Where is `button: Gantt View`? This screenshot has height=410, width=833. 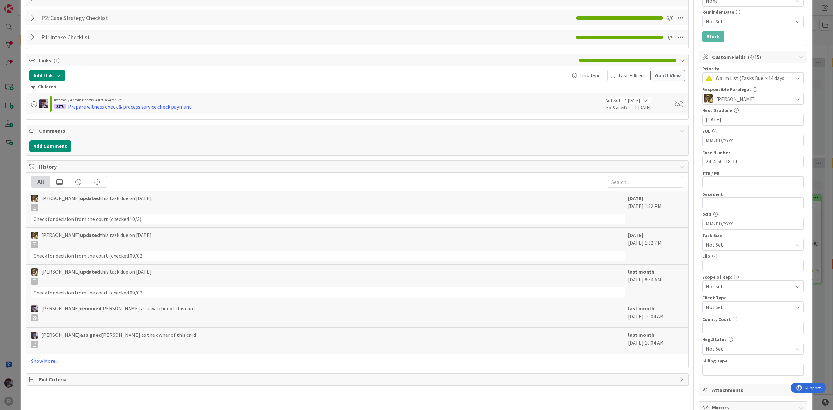
button: Gantt View is located at coordinates (668, 75).